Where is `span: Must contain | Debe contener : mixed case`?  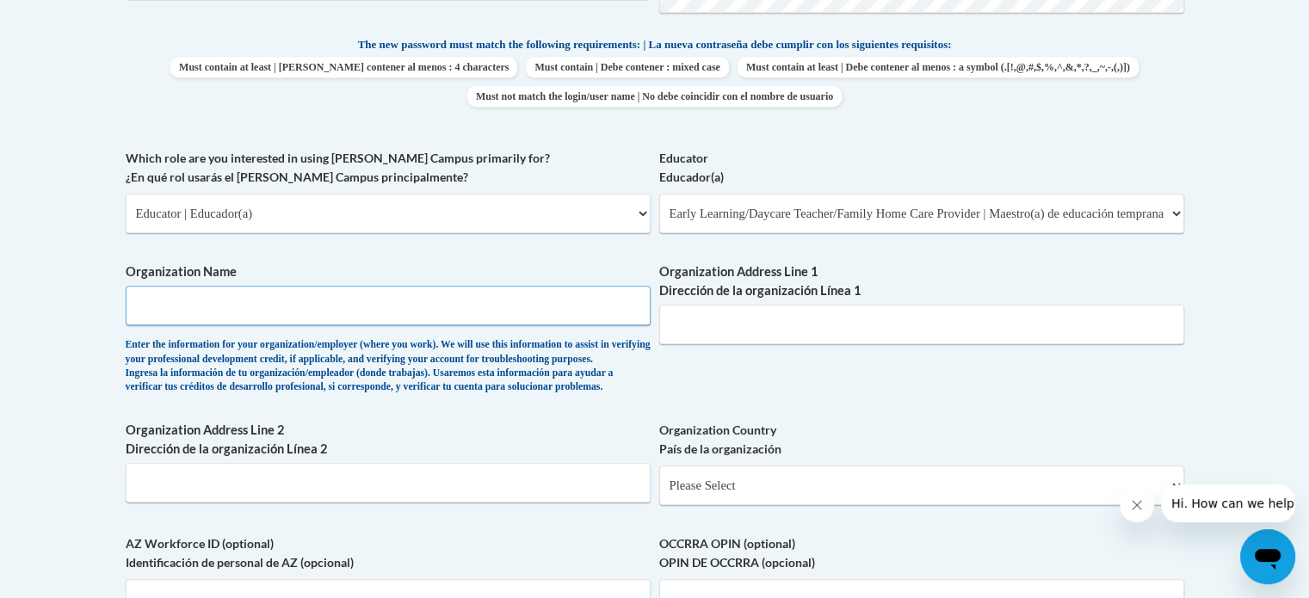 span: Must contain | Debe contener : mixed case is located at coordinates (627, 67).